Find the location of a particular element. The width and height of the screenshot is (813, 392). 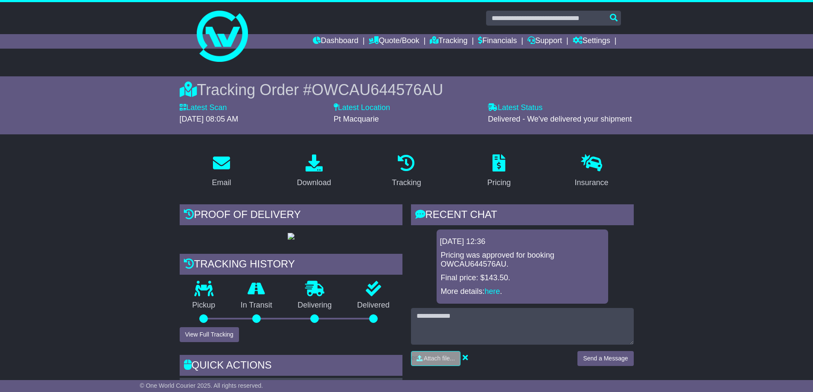

a: Financials is located at coordinates (497, 41).